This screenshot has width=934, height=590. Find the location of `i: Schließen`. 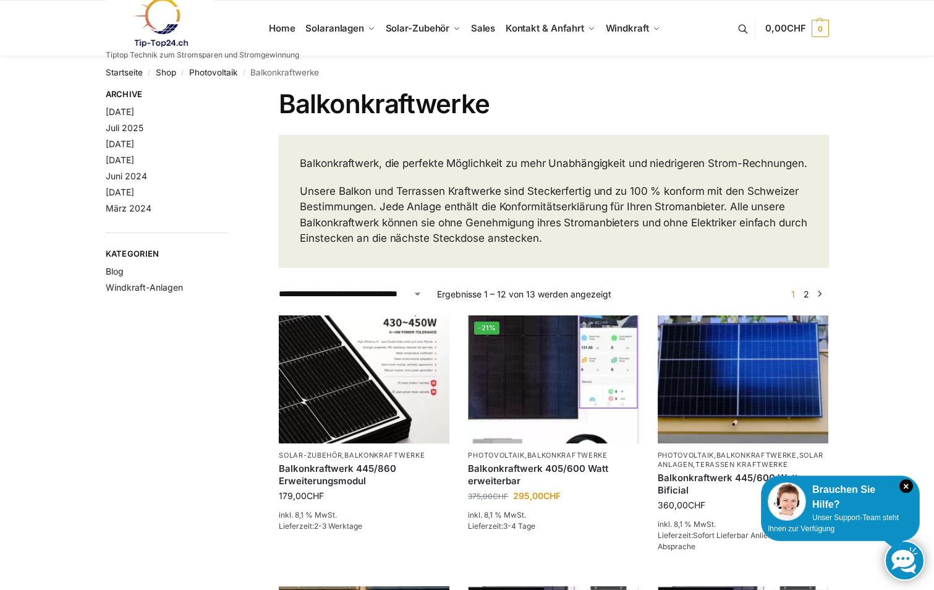

i: Schließen is located at coordinates (906, 486).